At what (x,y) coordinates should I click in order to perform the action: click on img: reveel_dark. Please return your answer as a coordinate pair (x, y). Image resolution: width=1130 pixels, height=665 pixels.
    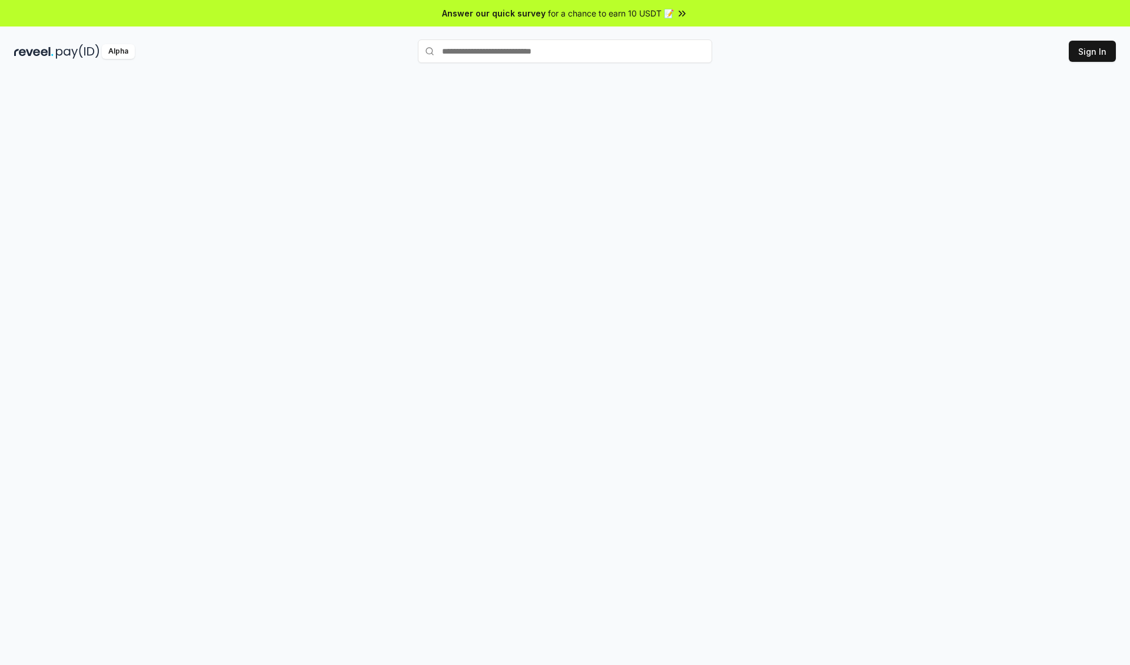
    Looking at the image, I should click on (34, 51).